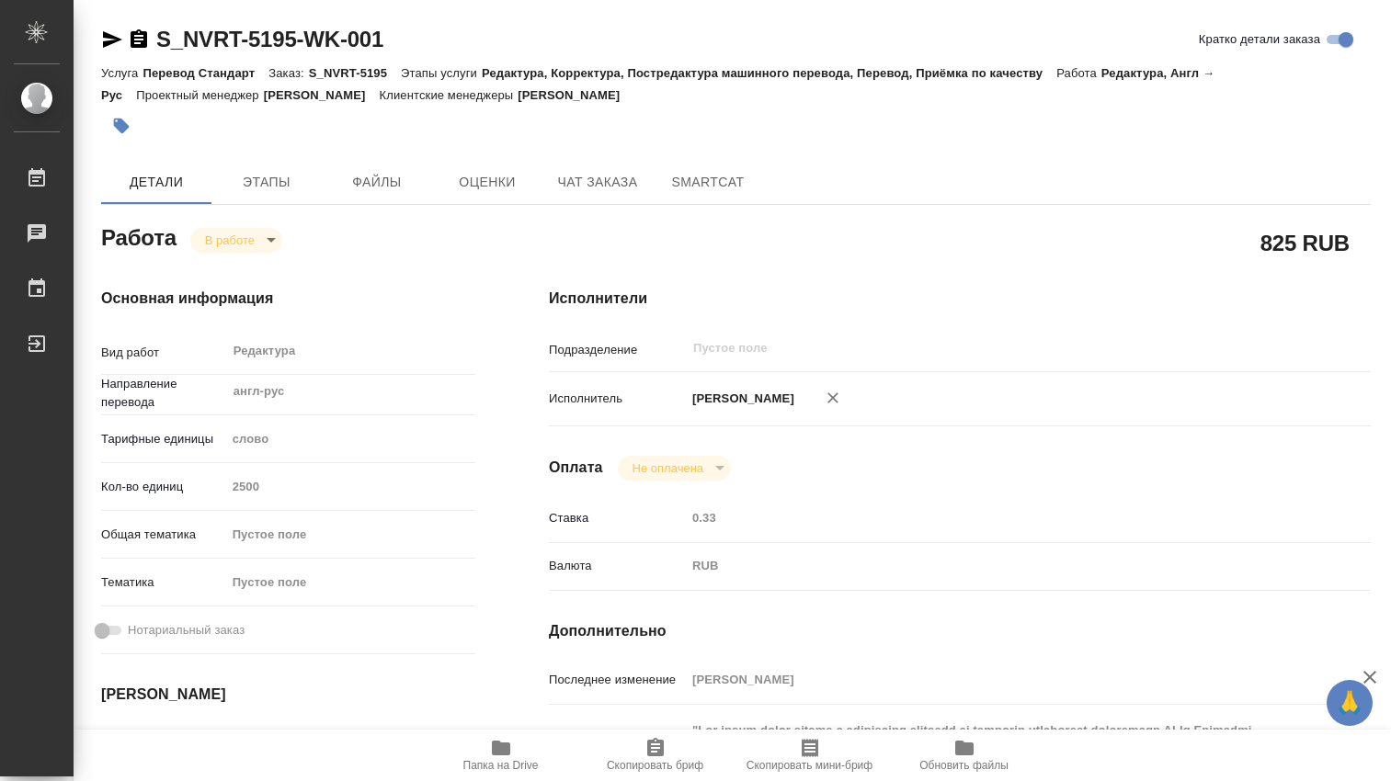 The image size is (1391, 781). I want to click on p: Общая тематика, so click(164, 535).